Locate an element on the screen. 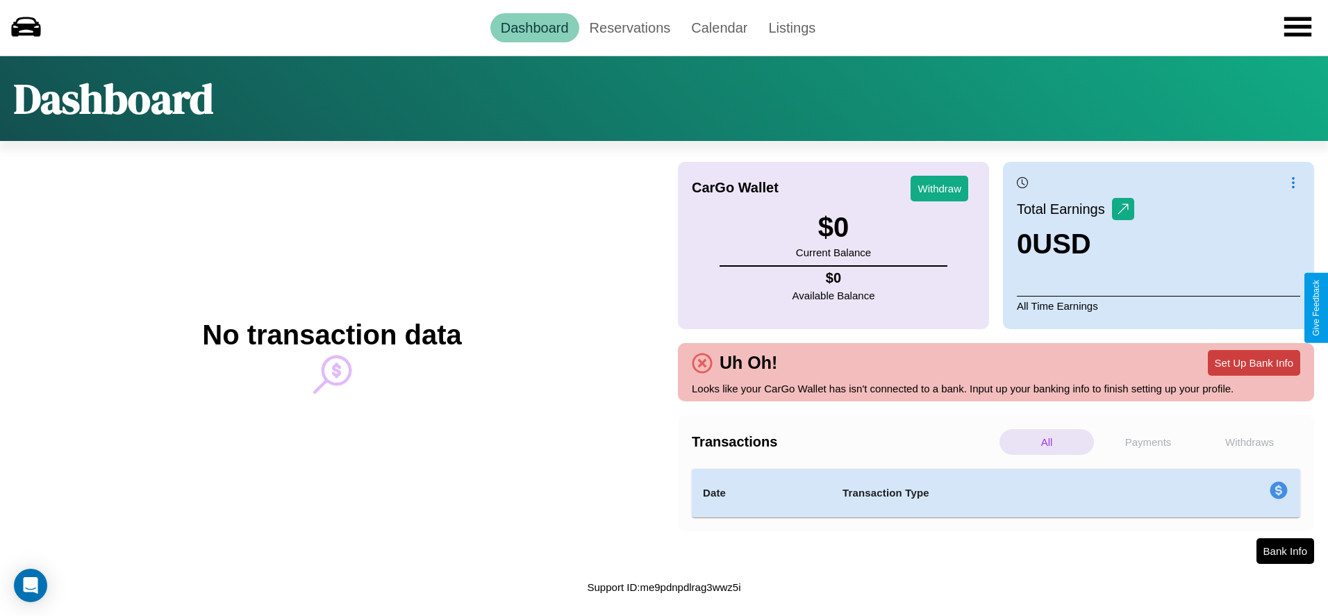 The height and width of the screenshot is (616, 1328). table: simple table is located at coordinates (996, 493).